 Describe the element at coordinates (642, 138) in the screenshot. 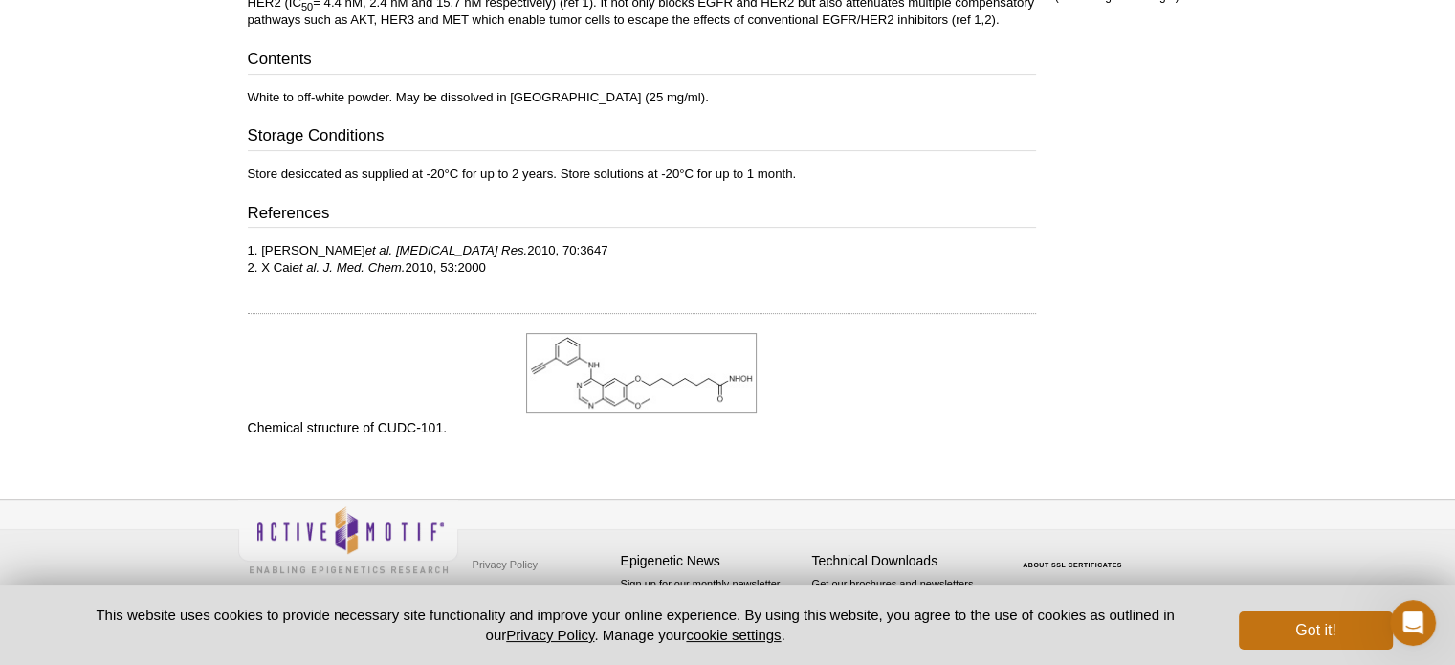

I see `h3: Storage Conditions` at that location.